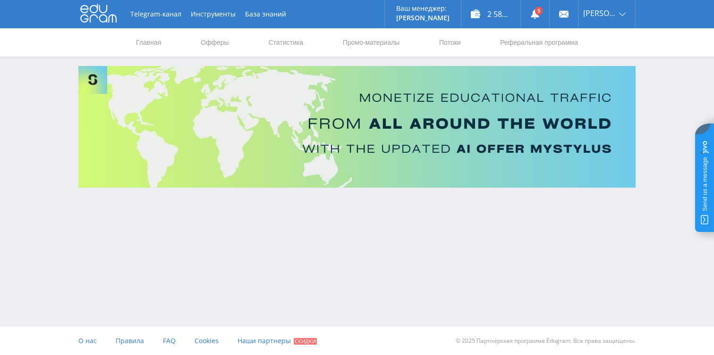  I want to click on span: FAQ, so click(169, 341).